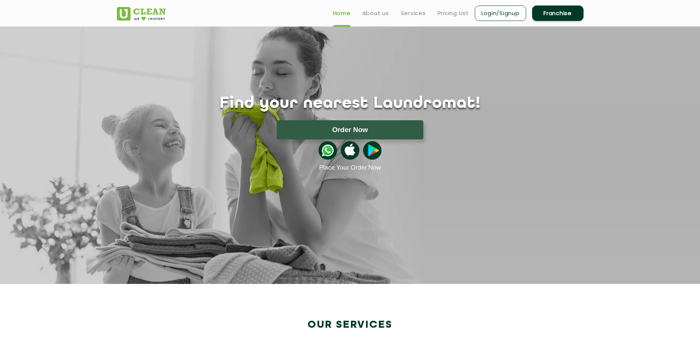 The height and width of the screenshot is (338, 700). Describe the element at coordinates (141, 14) in the screenshot. I see `img: UClean Laundry and Dry Cleaning` at that location.